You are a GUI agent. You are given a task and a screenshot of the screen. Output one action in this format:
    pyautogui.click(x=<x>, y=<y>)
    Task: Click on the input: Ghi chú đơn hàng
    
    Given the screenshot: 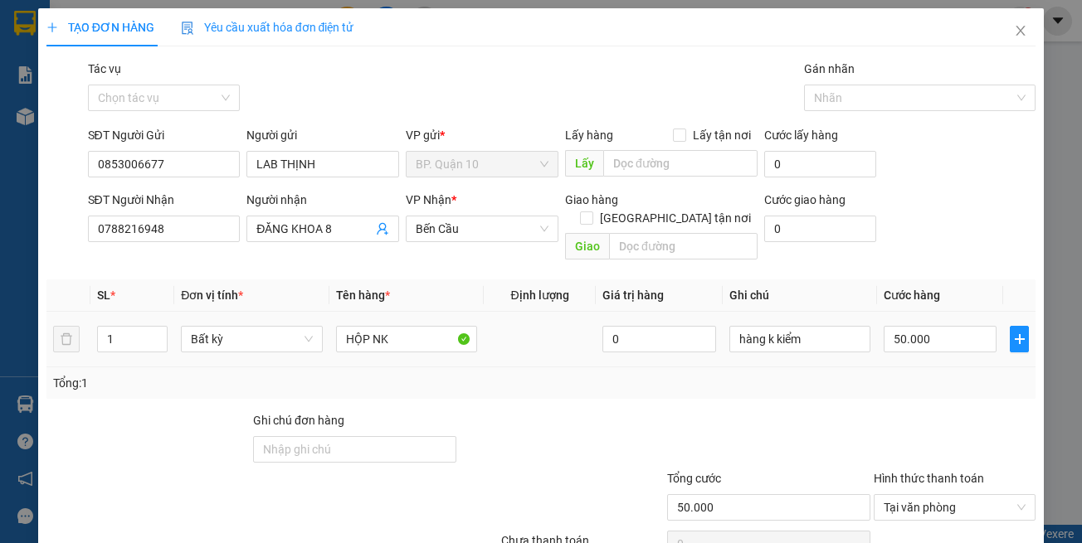 What is the action you would take?
    pyautogui.click(x=354, y=450)
    